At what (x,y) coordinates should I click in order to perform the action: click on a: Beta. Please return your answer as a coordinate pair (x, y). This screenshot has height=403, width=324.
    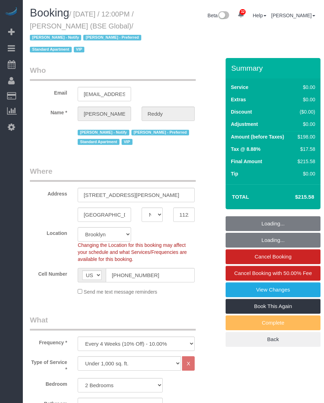
    Looking at the image, I should click on (219, 15).